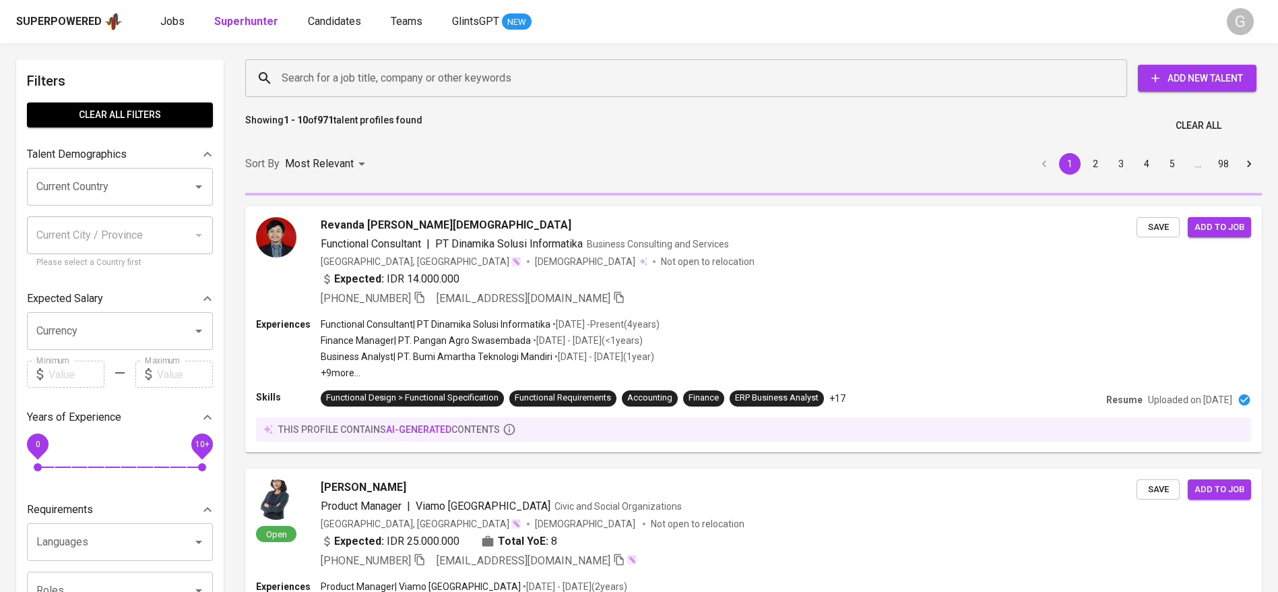  What do you see at coordinates (1125, 400) in the screenshot?
I see `p: Resume` at bounding box center [1125, 400].